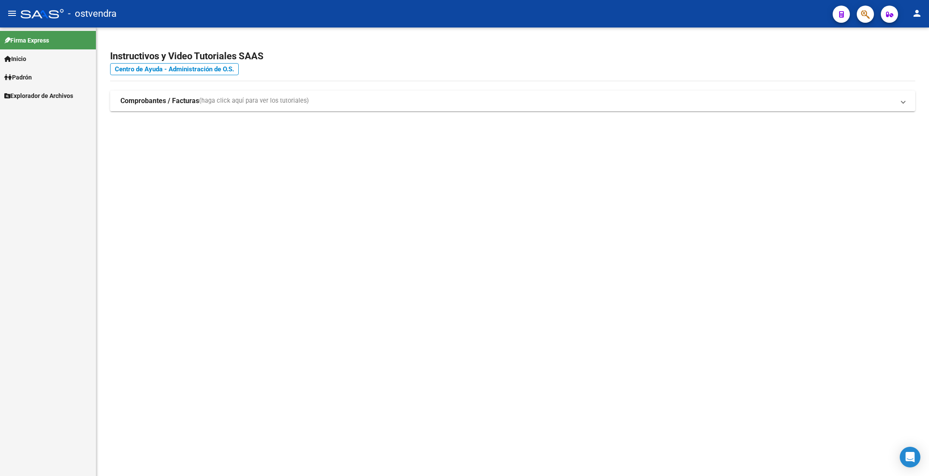  What do you see at coordinates (15, 59) in the screenshot?
I see `span: Inicio` at bounding box center [15, 59].